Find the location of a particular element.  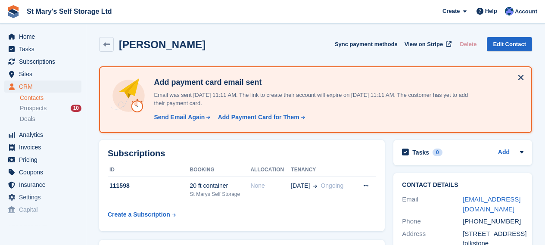

th: ID is located at coordinates (149, 170).